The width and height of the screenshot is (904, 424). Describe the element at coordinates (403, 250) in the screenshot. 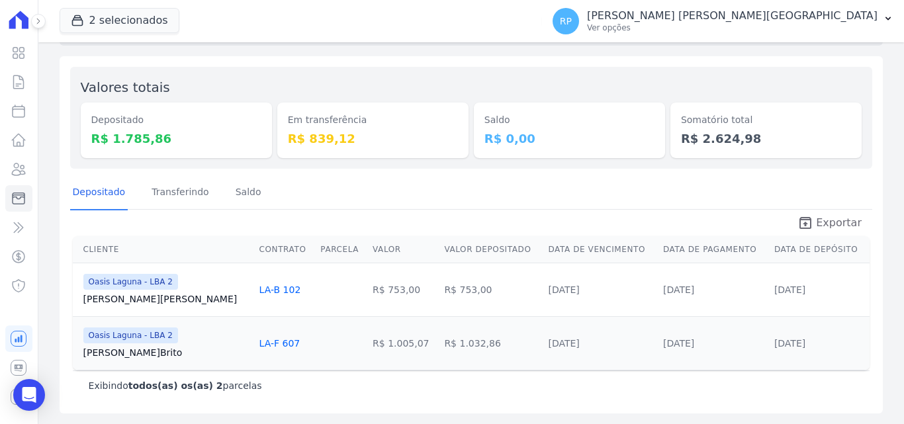

I see `th: Valor` at that location.